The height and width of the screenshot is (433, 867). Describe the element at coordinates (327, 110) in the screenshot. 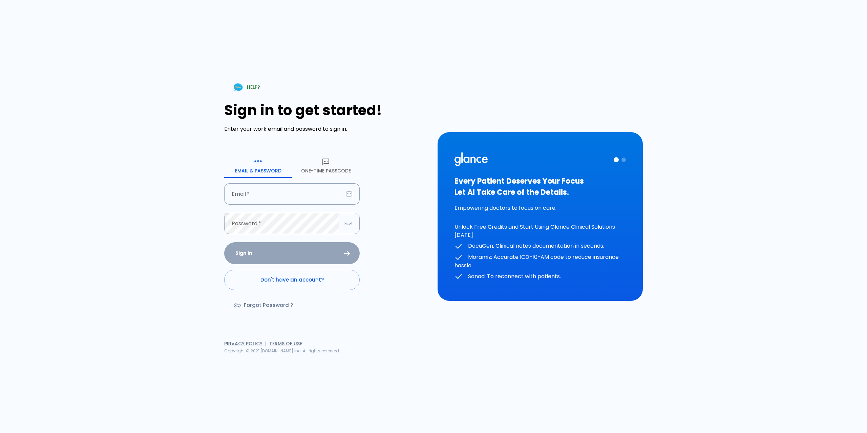

I see `h1: Sign in to get started!` at that location.